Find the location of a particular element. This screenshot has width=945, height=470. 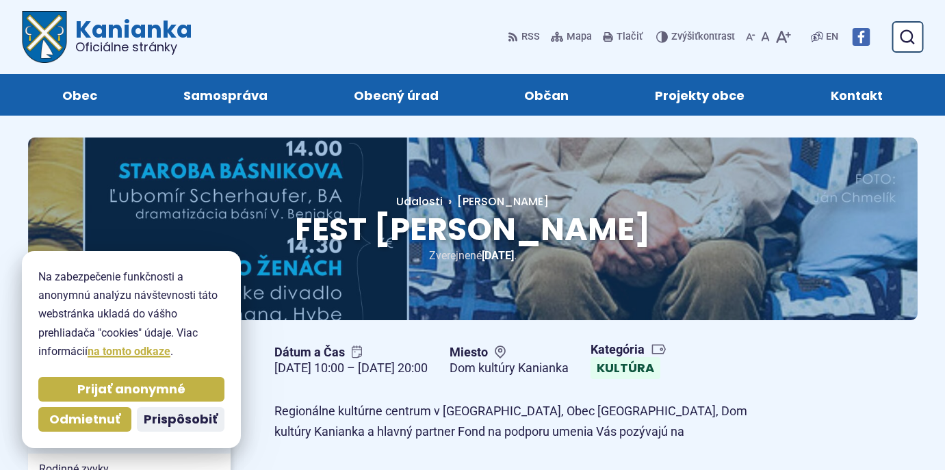

a: Samospráva is located at coordinates (225, 94).